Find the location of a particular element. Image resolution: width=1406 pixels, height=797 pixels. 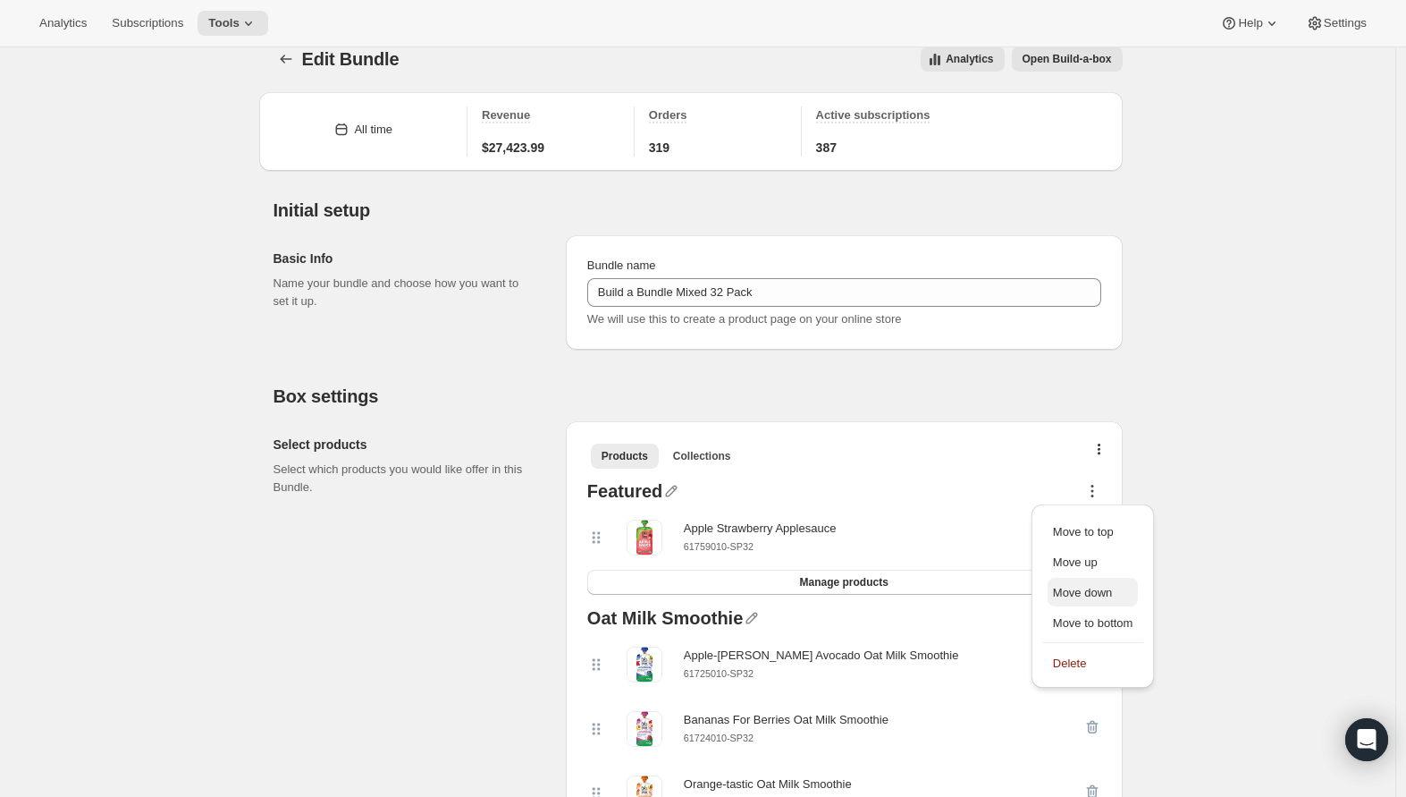

h2: Select products is located at coordinates (405, 444).